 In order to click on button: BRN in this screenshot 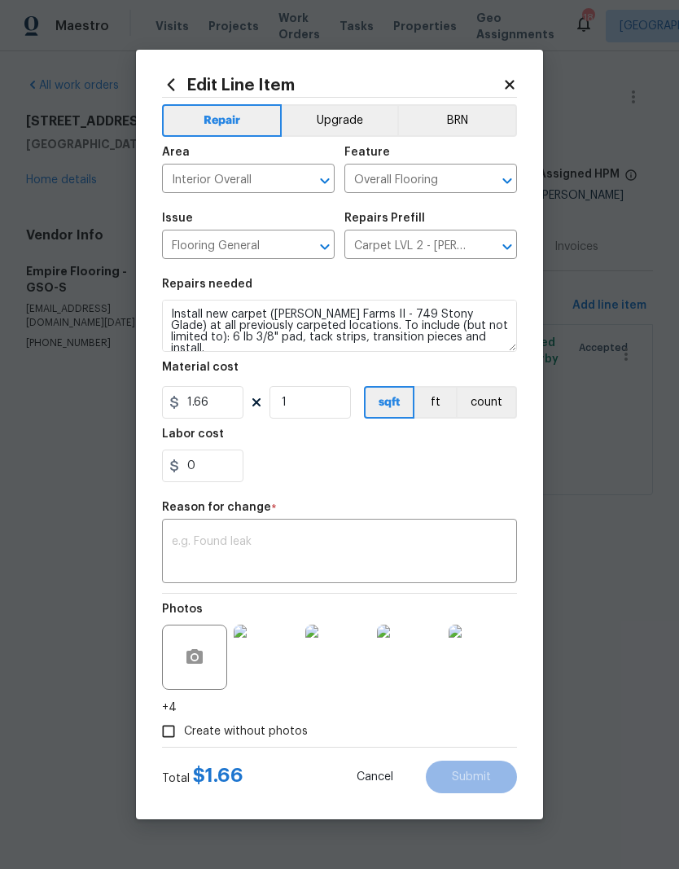, I will do `click(457, 120)`.